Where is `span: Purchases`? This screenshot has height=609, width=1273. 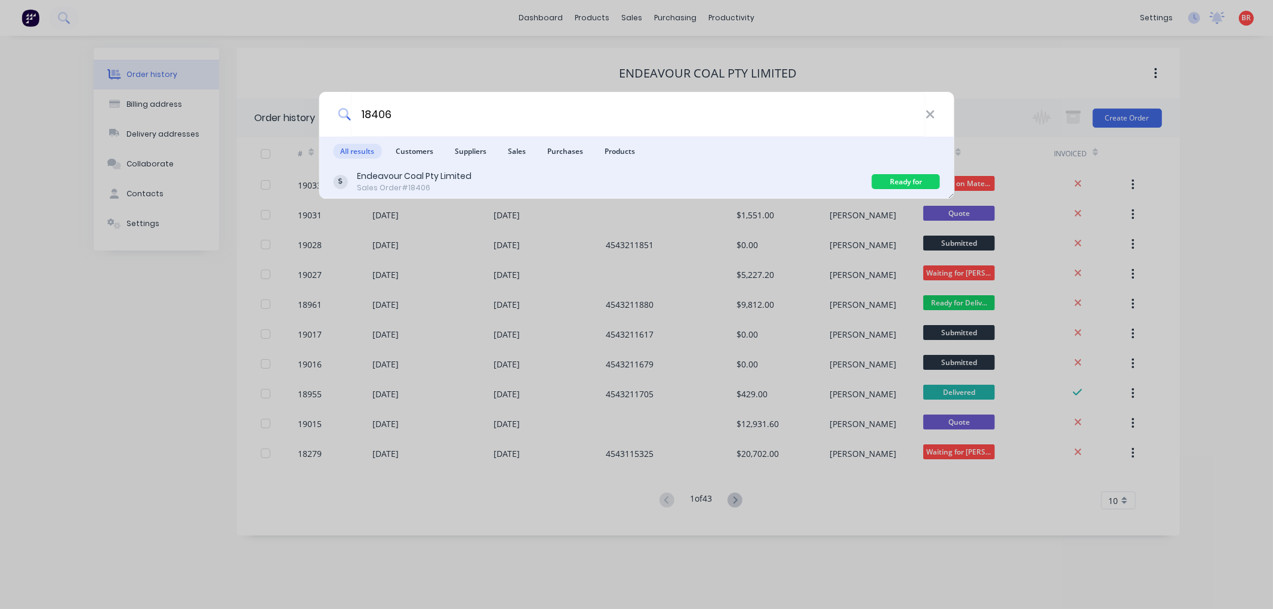 span: Purchases is located at coordinates (565, 151).